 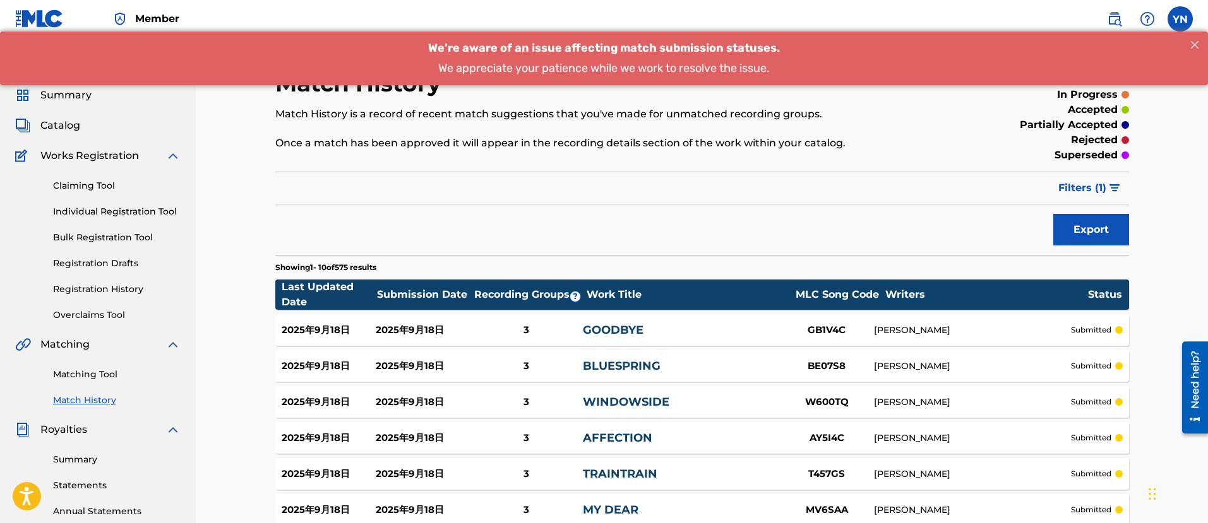 I want to click on p: in progress, so click(x=1087, y=95).